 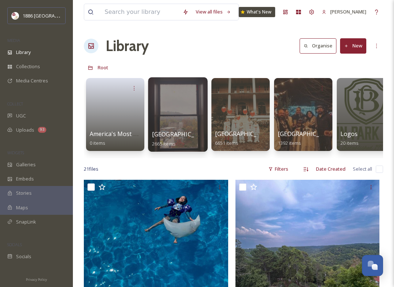 What do you see at coordinates (15, 16) in the screenshot?
I see `img: logos.png` at bounding box center [15, 16].